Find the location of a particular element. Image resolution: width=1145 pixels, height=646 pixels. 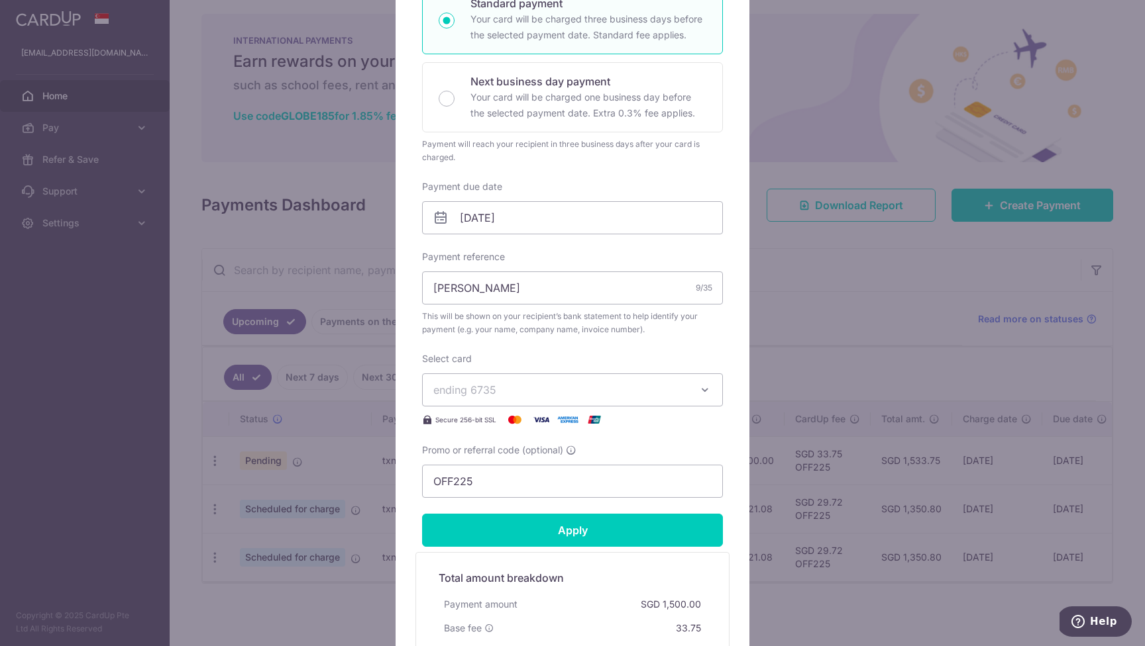

img: Mastercard is located at coordinates (515, 420).